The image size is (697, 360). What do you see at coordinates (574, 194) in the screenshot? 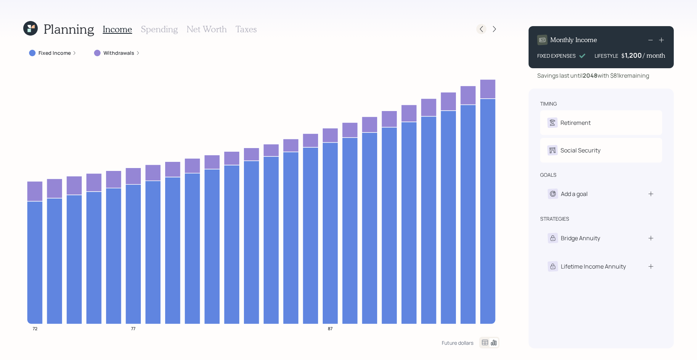
I see `div: Add a goal` at bounding box center [574, 194].